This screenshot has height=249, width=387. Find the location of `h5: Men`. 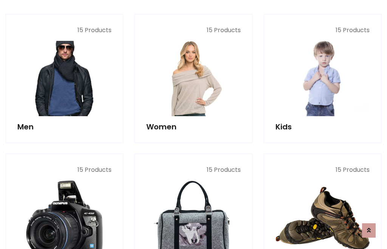

h5: Men is located at coordinates (64, 127).